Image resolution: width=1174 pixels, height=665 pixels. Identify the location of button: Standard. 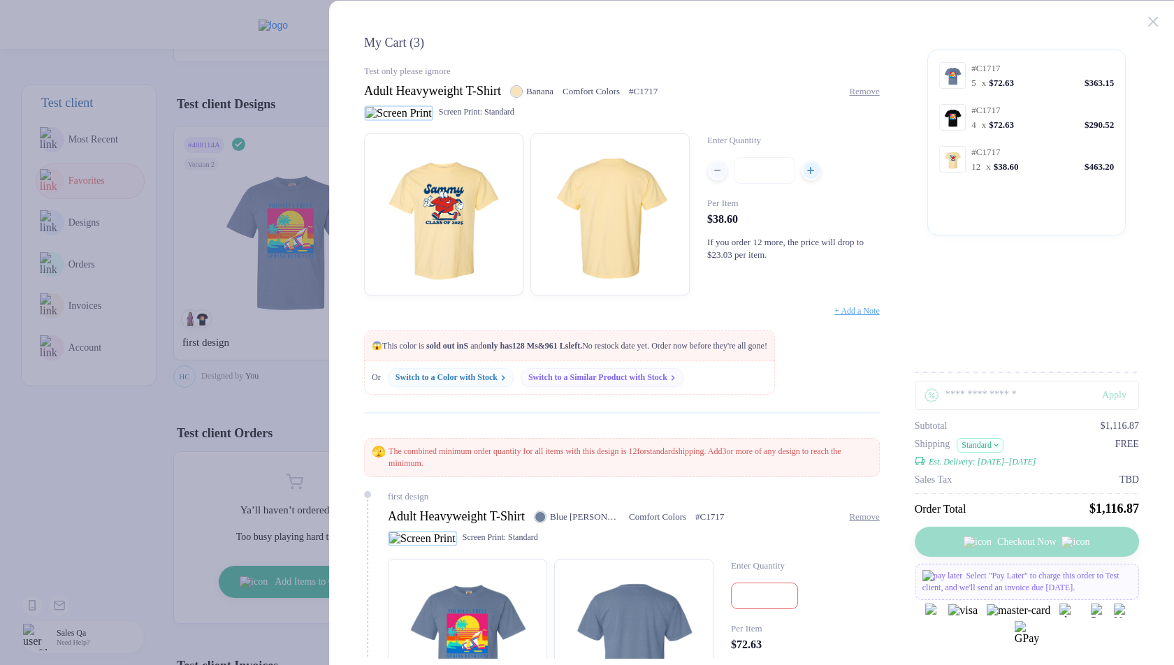
(979, 445).